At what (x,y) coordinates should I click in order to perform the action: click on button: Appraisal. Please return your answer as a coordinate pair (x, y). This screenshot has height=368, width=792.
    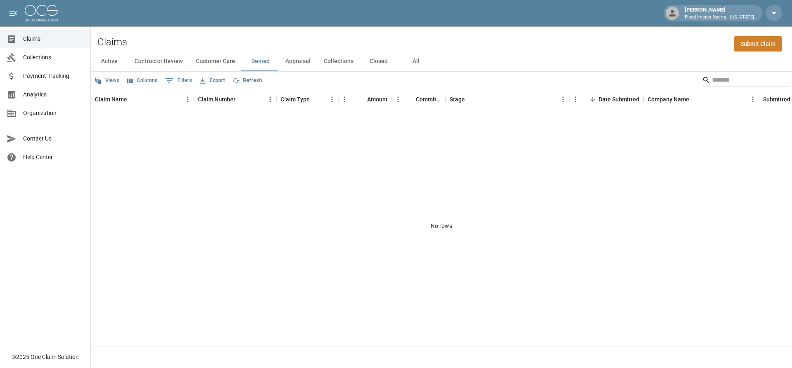
    Looking at the image, I should click on (298, 61).